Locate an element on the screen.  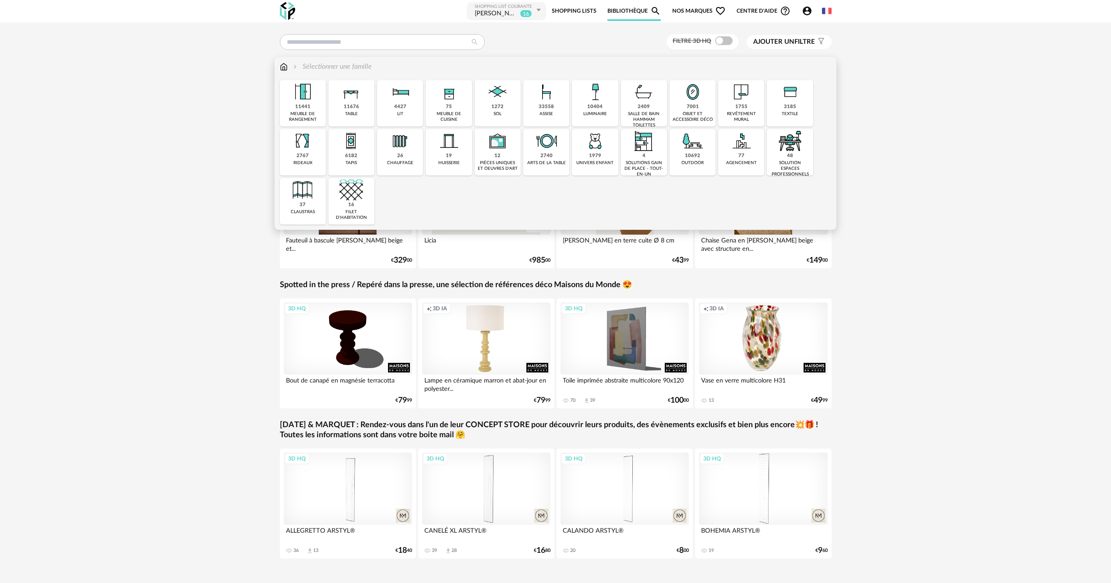
div: Shopping List courante is located at coordinates (505, 7).